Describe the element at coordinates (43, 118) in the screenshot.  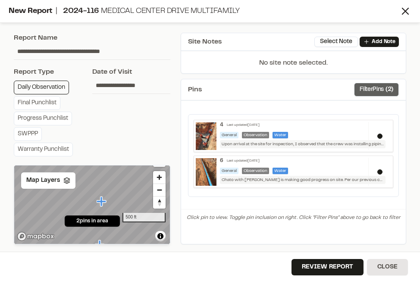
I see `a: Progress Punchlist` at that location.